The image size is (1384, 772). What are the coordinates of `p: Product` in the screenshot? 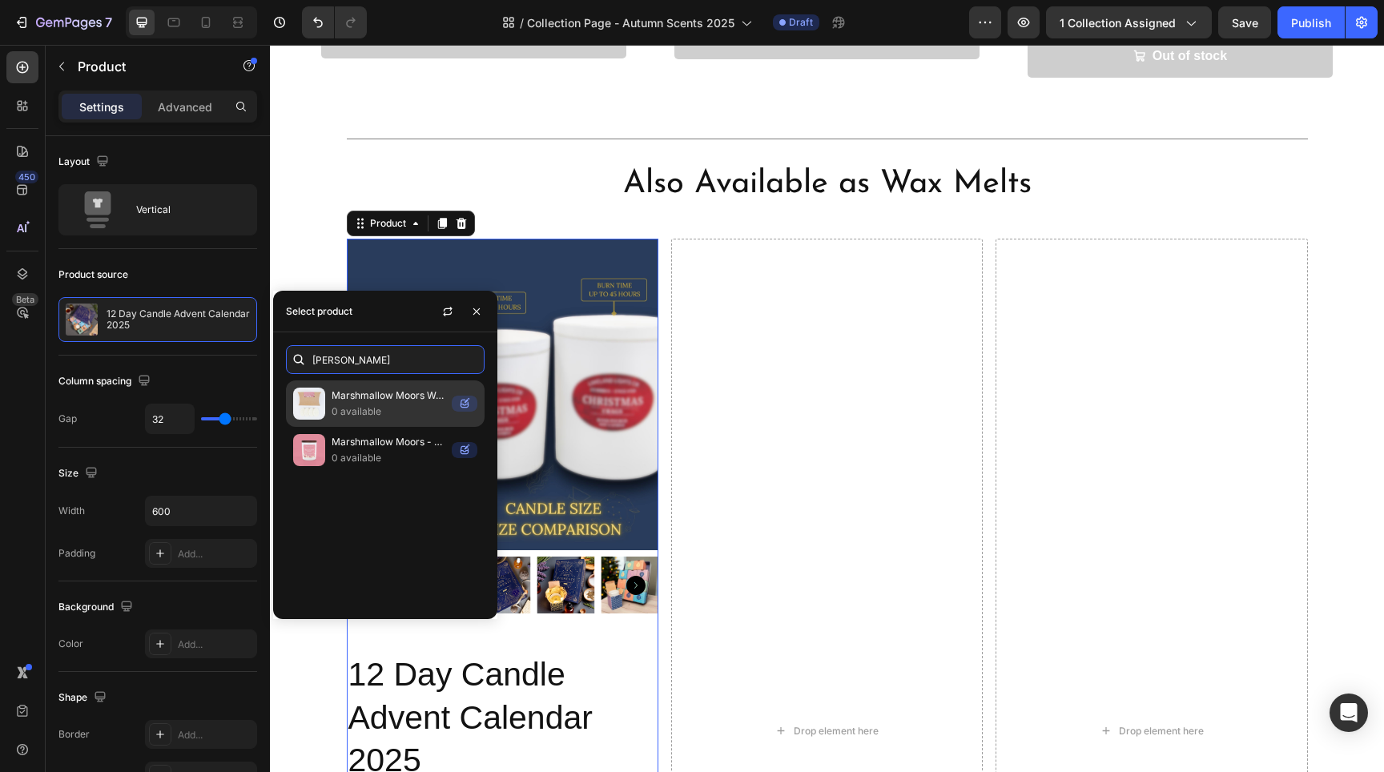 It's located at (146, 66).